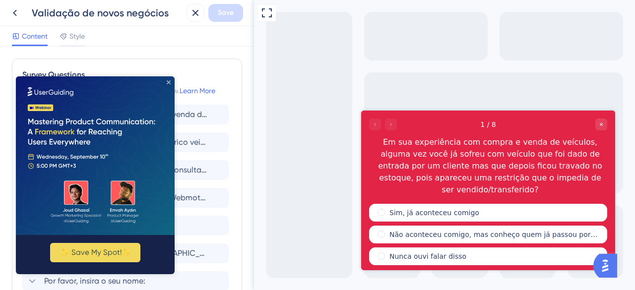 The height and width of the screenshot is (290, 635). I want to click on button: Save, so click(226, 13).